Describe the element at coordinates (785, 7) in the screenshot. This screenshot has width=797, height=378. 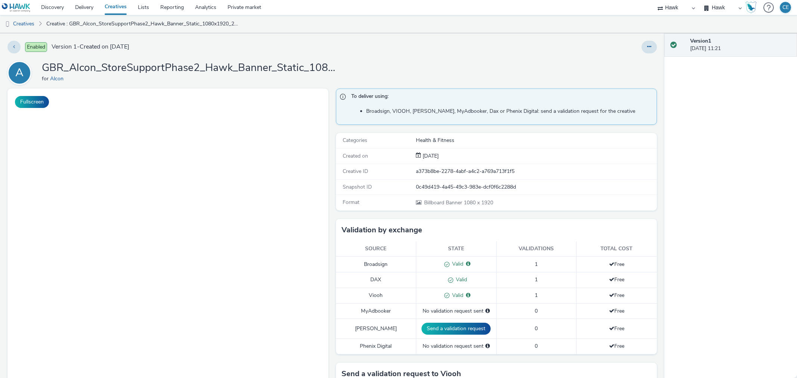
I see `div: CE` at that location.